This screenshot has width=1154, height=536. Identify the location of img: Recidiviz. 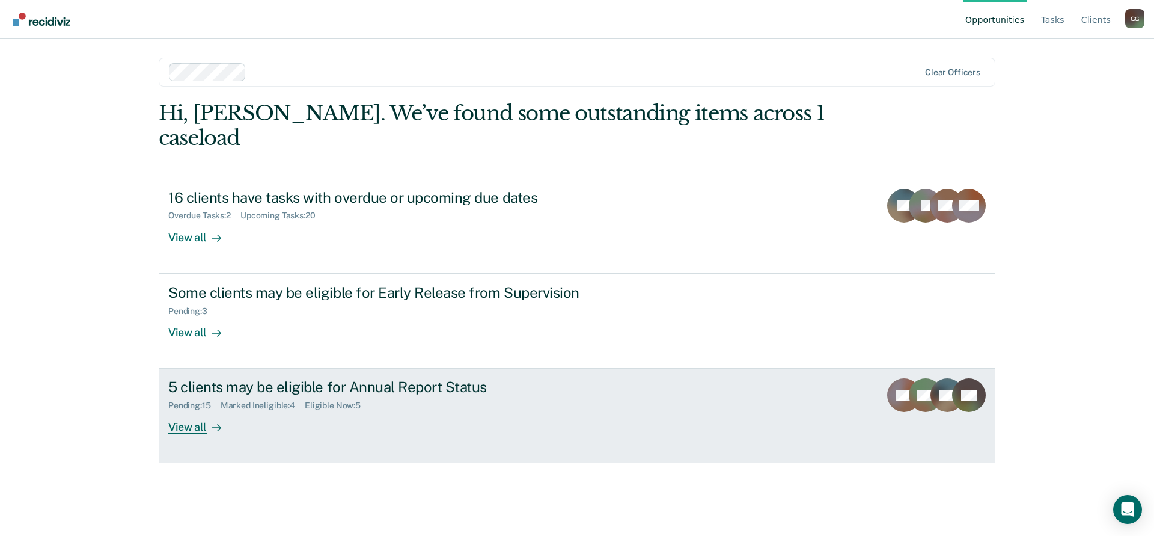
(41, 19).